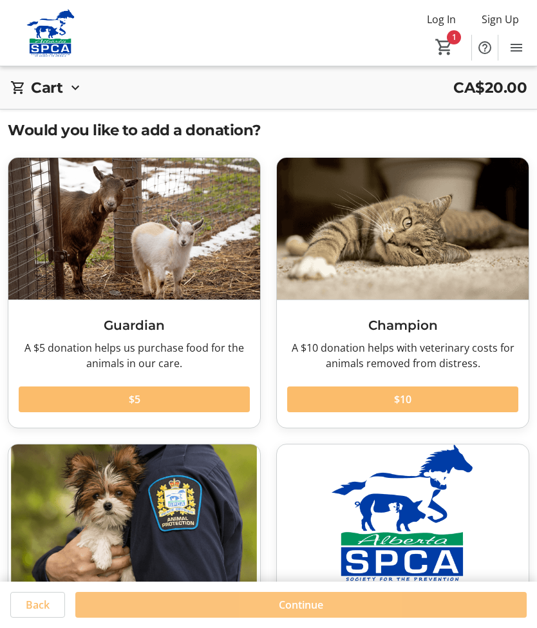  Describe the element at coordinates (403, 325) in the screenshot. I see `h3: Champion` at that location.